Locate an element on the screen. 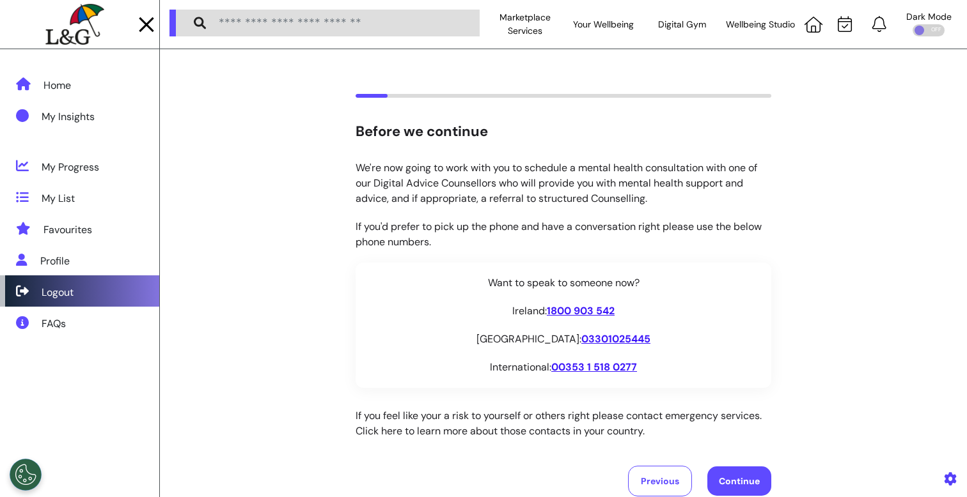 The image size is (967, 497). p: If you feel like your a risk to yourself or others right please contact emergency services. Click... is located at coordinates (563, 424).